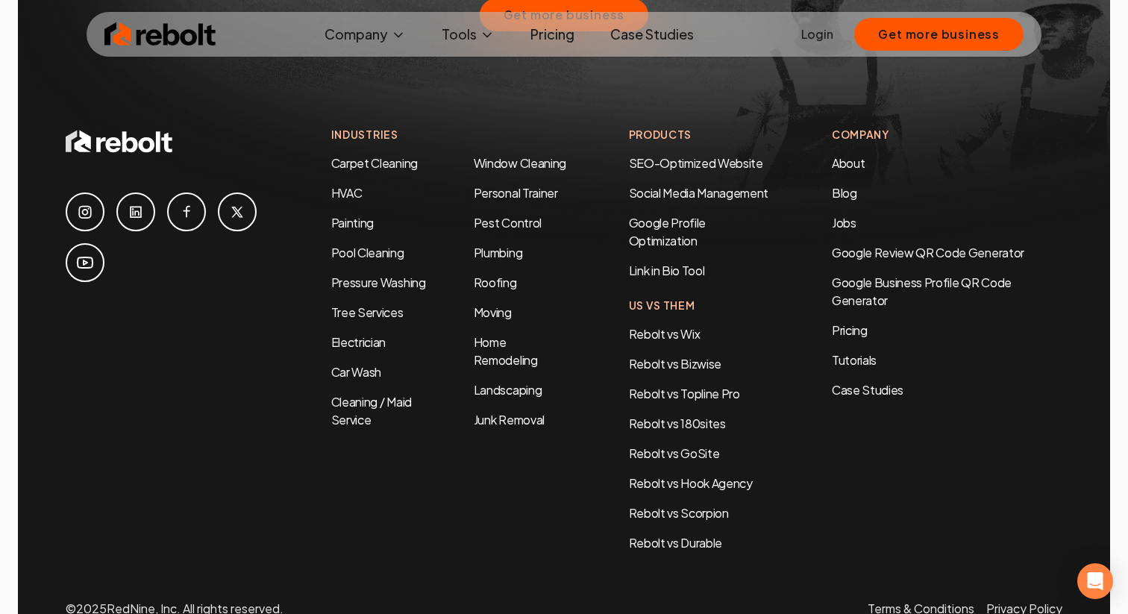  I want to click on a: Rebolt vs GoSite, so click(674, 453).